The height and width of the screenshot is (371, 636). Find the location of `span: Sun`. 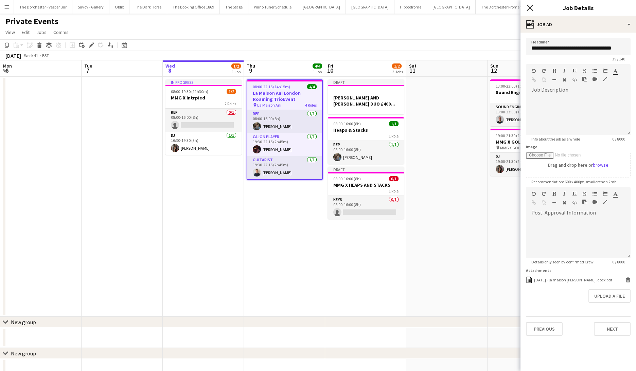

span: Sun is located at coordinates (494, 66).